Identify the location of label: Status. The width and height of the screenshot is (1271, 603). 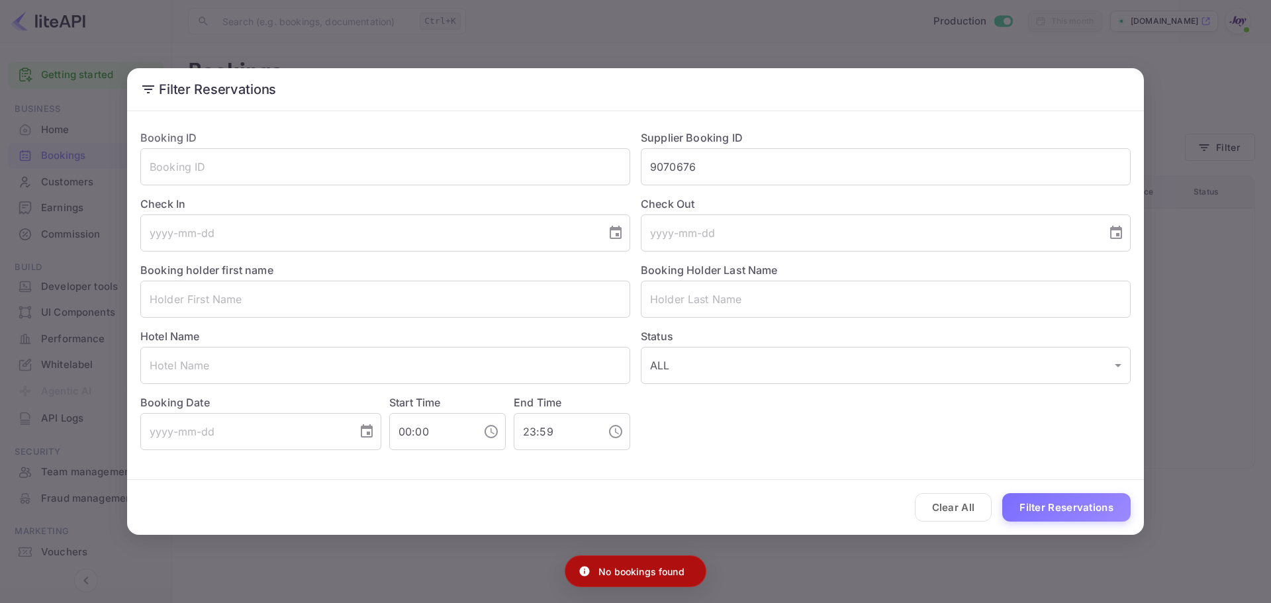
(886, 336).